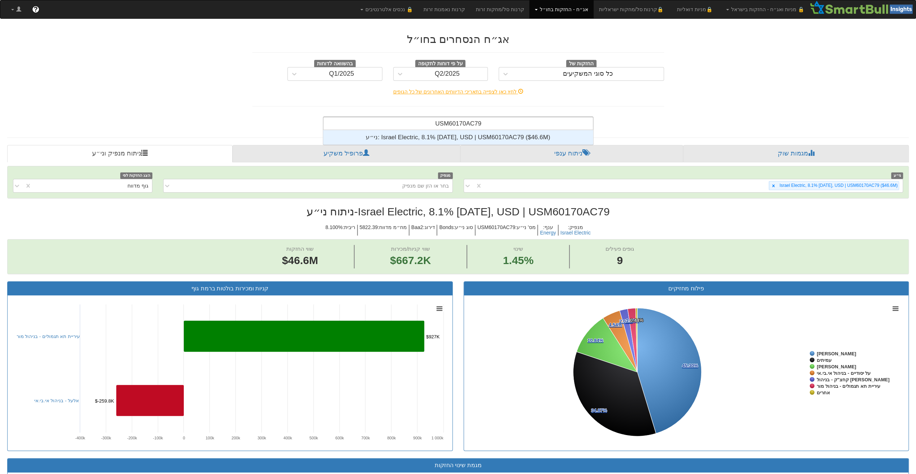  What do you see at coordinates (458, 466) in the screenshot?
I see `h3: מגמת שינוי החזקות` at bounding box center [458, 466].